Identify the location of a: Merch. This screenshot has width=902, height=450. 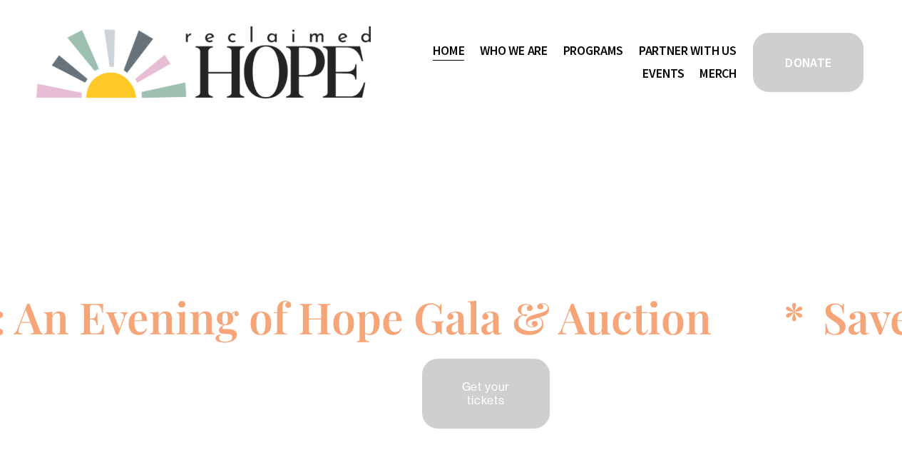
(718, 73).